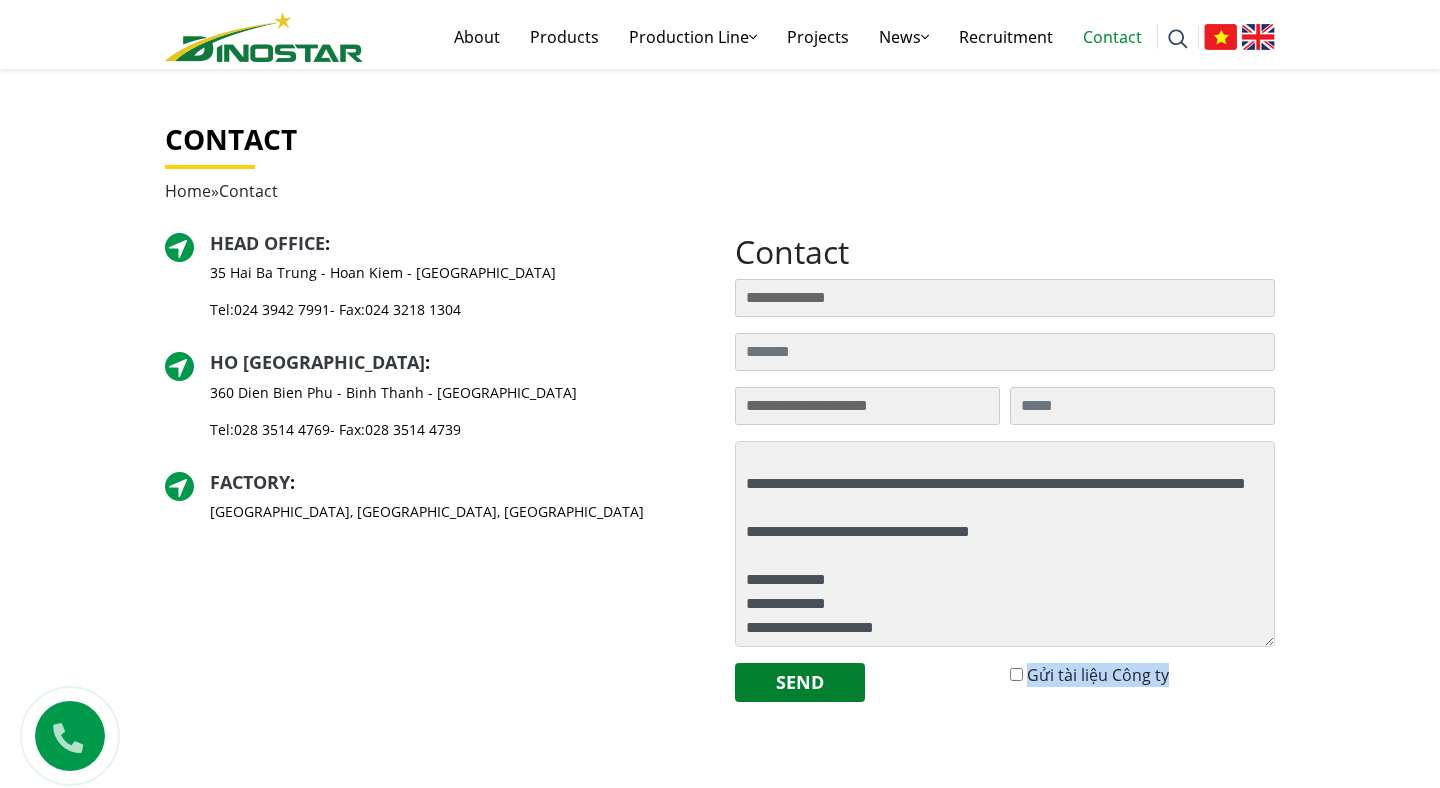 This screenshot has height=788, width=1440. What do you see at coordinates (904, 37) in the screenshot?
I see `a: News` at bounding box center [904, 37].